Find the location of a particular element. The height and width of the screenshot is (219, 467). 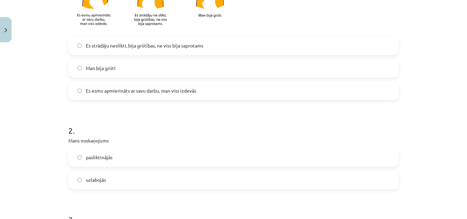

span: Man bija grūti is located at coordinates (101, 68).